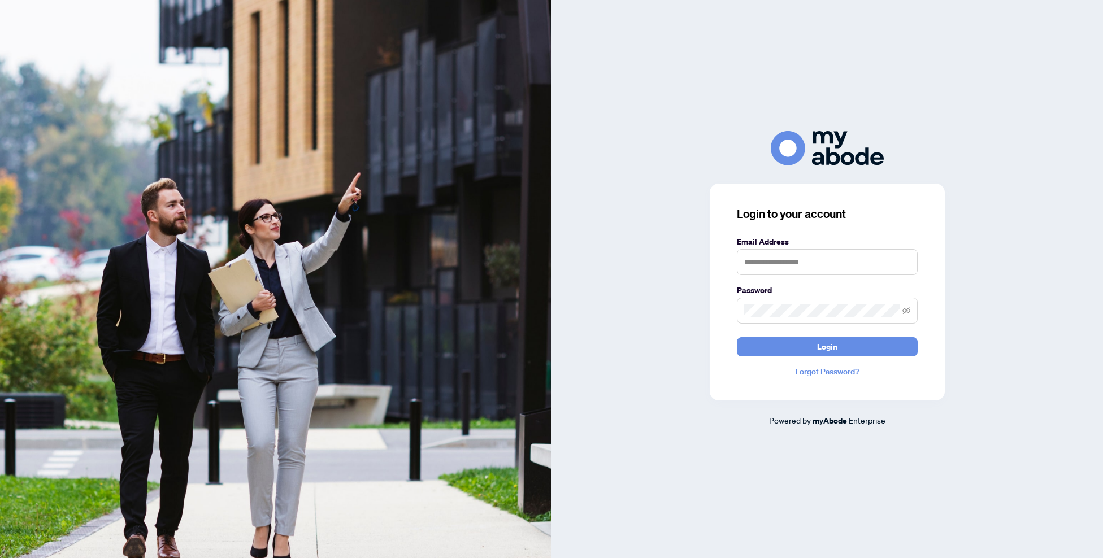  I want to click on span: Login, so click(828, 347).